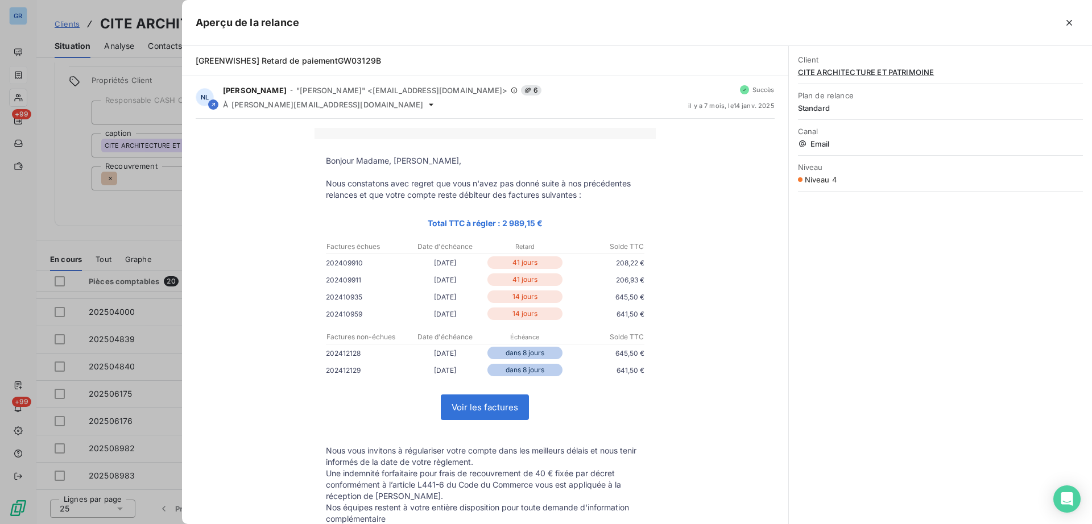 The height and width of the screenshot is (524, 1092). I want to click on span: Plan de relance, so click(940, 96).